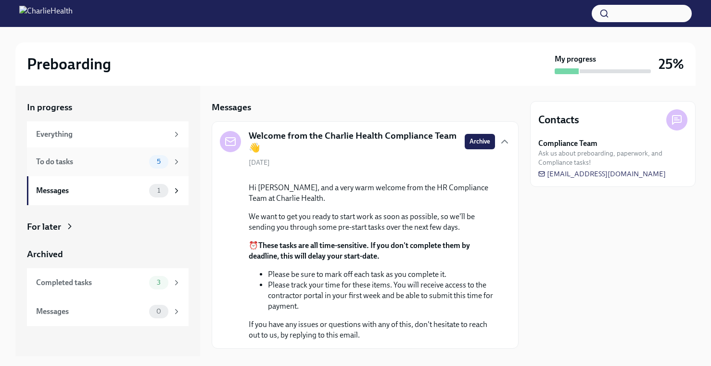 The height and width of the screenshot is (366, 711). What do you see at coordinates (568, 143) in the screenshot?
I see `strong: Compliance Team` at bounding box center [568, 143].